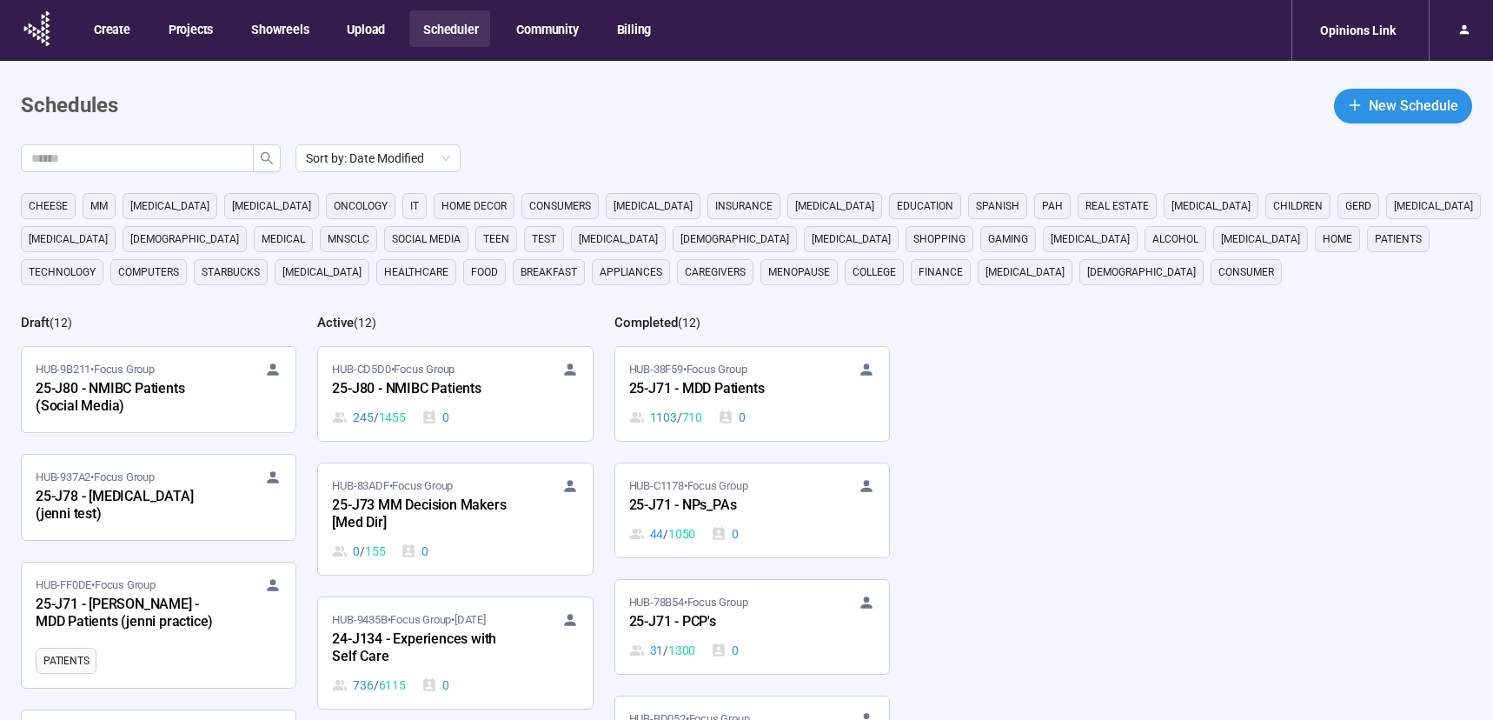 The image size is (1493, 720). What do you see at coordinates (189, 29) in the screenshot?
I see `button: Projects` at bounding box center [189, 29].